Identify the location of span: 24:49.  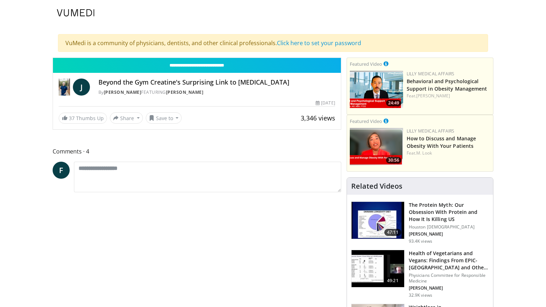
(393, 103).